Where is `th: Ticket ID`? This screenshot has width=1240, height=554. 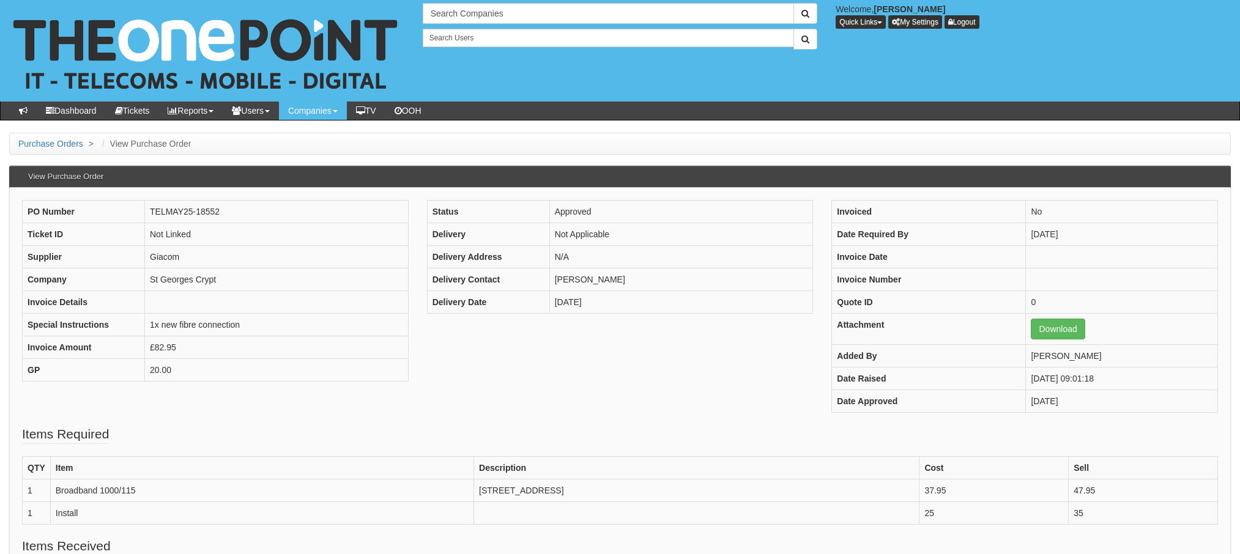 th: Ticket ID is located at coordinates (84, 234).